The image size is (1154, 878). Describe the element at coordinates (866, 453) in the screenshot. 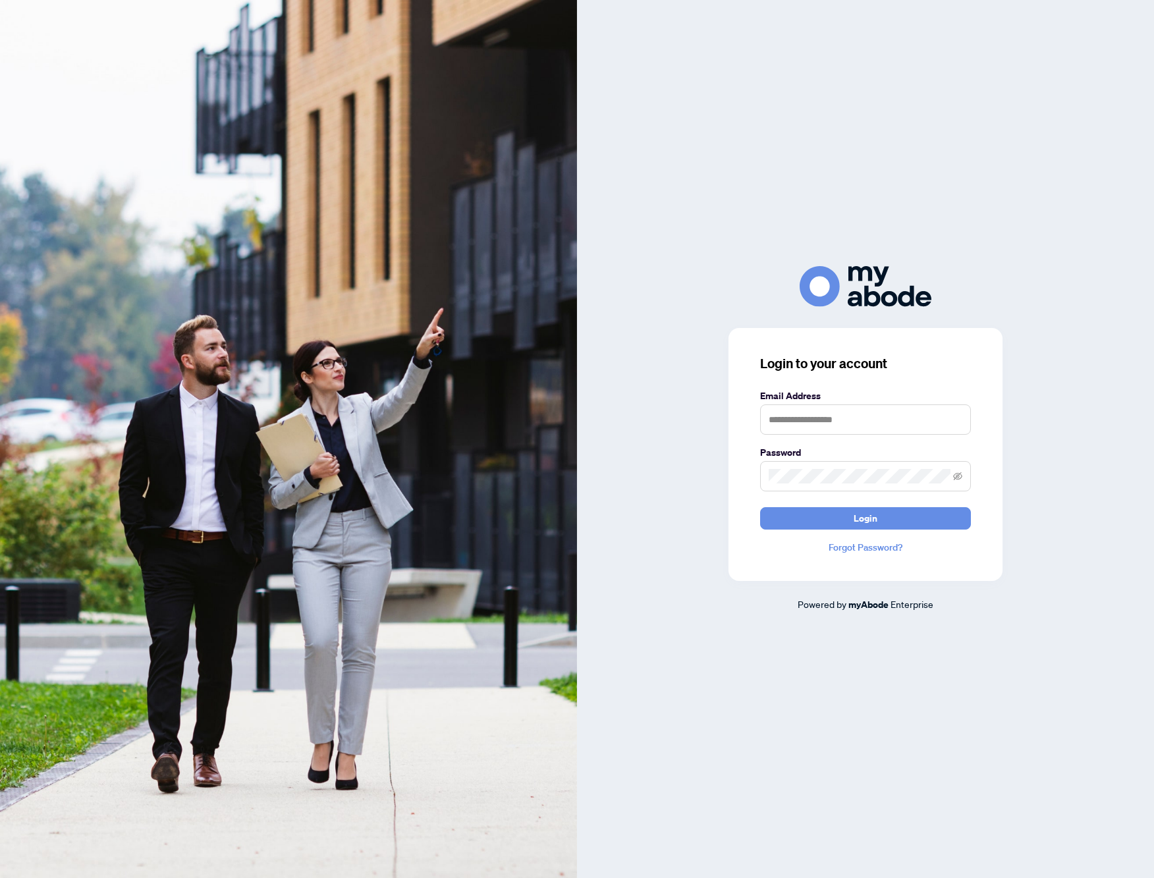

I see `label: Password` at that location.